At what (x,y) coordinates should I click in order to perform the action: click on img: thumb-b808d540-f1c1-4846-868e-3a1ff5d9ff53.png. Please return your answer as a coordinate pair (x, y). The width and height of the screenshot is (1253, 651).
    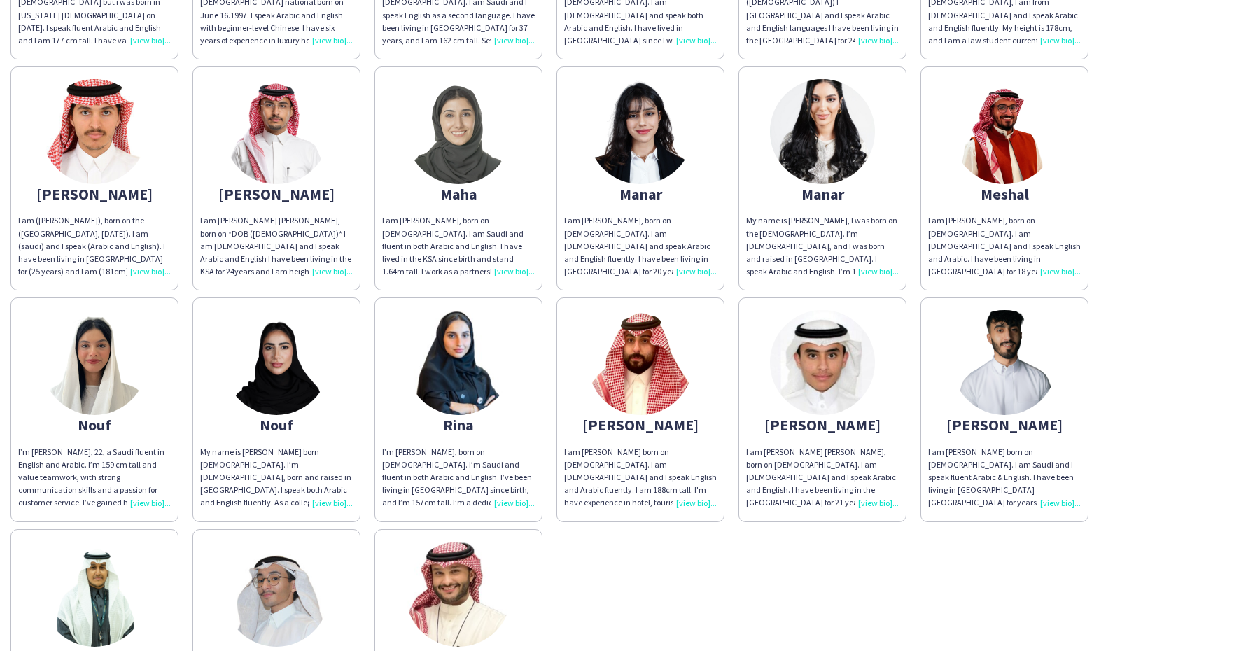
    Looking at the image, I should click on (640, 132).